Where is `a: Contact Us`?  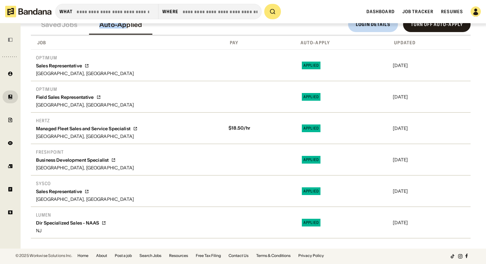 a: Contact Us is located at coordinates (238, 256).